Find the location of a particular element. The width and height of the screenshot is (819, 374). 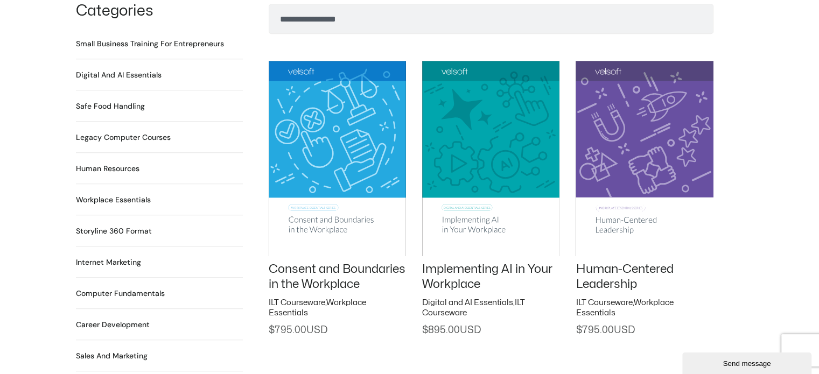

span: 895.00 is located at coordinates (451, 330).